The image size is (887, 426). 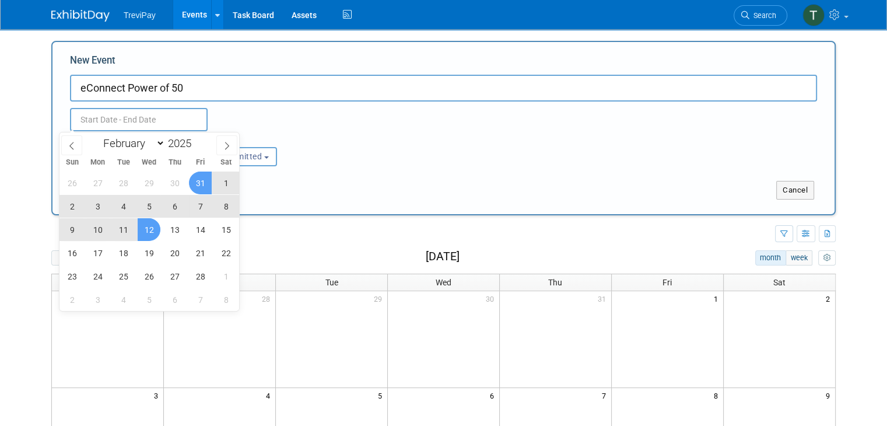 I want to click on span: February 3, 2025, so click(x=97, y=206).